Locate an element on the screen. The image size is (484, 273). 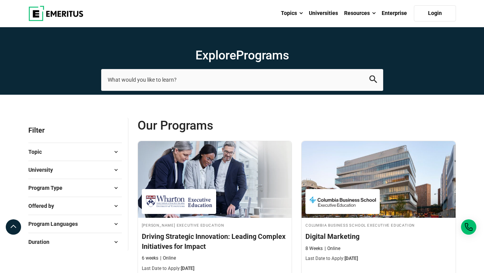
p: 6 weeks is located at coordinates (150, 258).